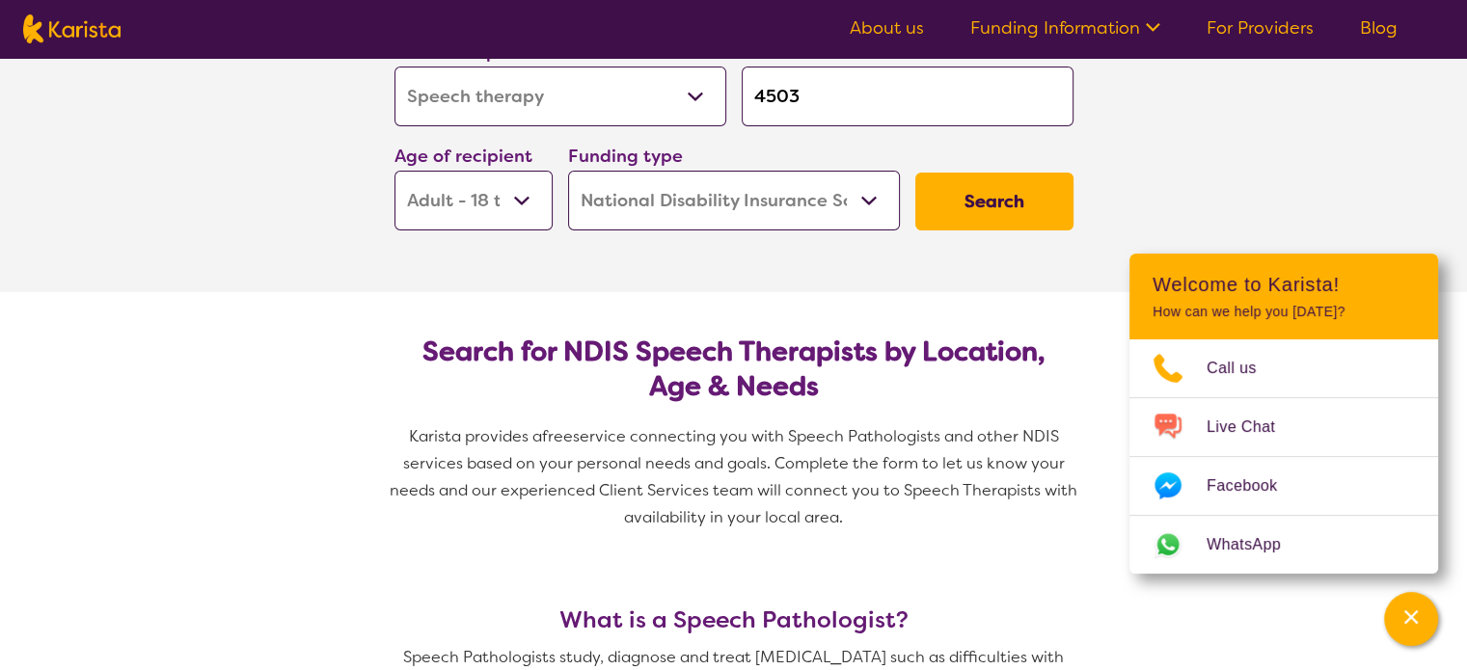  I want to click on span: Live Chat, so click(1252, 427).